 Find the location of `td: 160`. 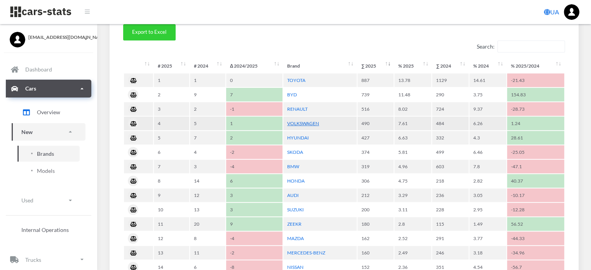

td: 160 is located at coordinates (375, 253).